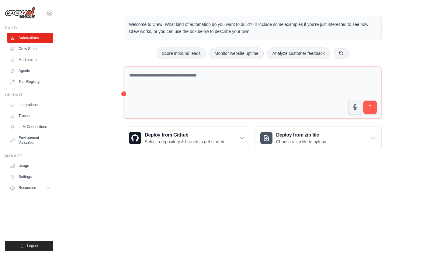 The width and height of the screenshot is (447, 256). I want to click on a: Usage, so click(30, 166).